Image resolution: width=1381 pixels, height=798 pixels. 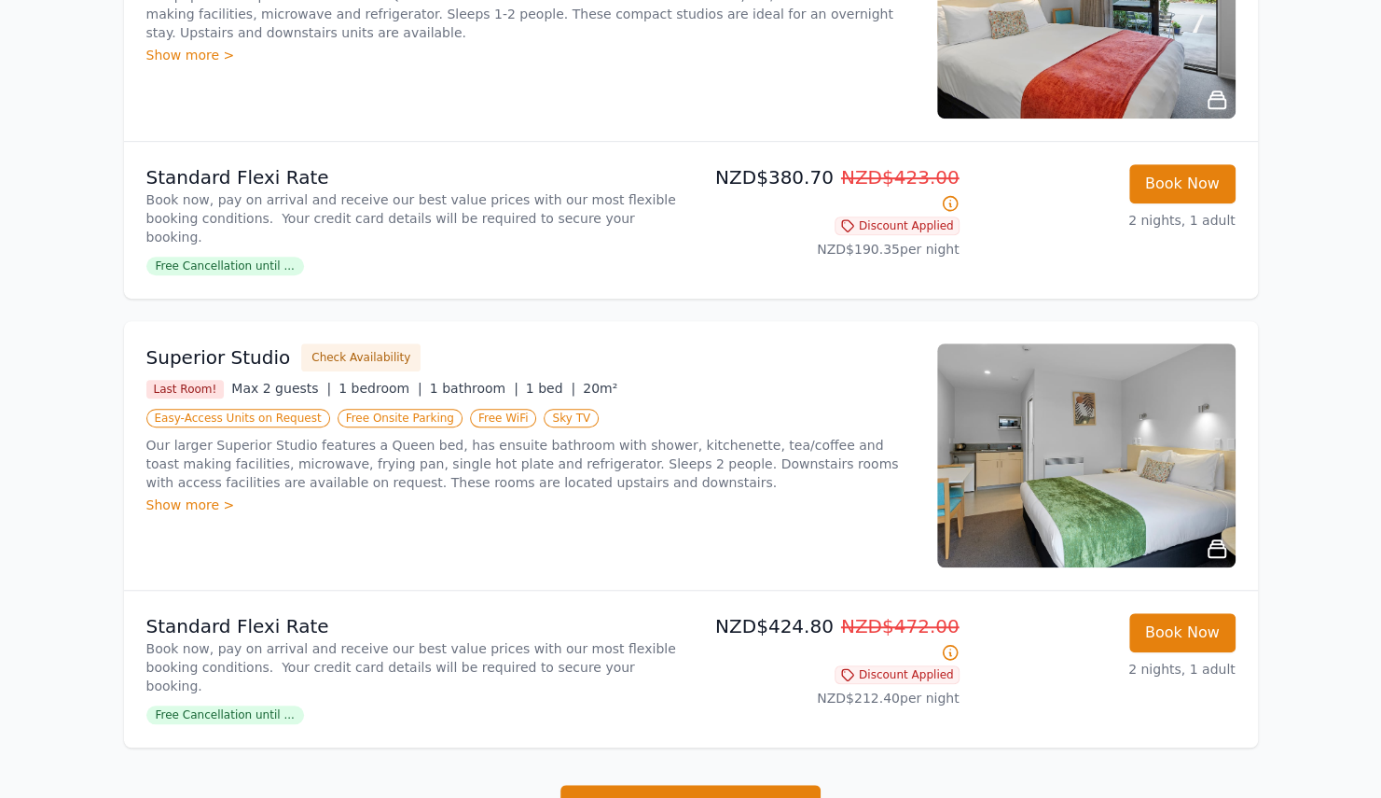 What do you see at coordinates (381, 388) in the screenshot?
I see `span: 1 bedroom |` at bounding box center [381, 388].